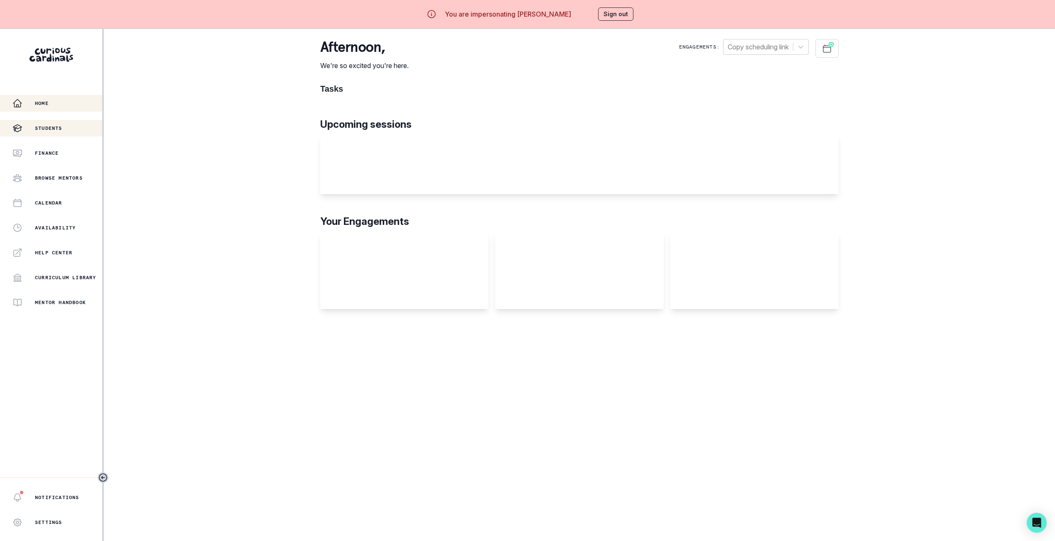 The width and height of the screenshot is (1055, 541). Describe the element at coordinates (57, 498) in the screenshot. I see `p: Notifications` at that location.